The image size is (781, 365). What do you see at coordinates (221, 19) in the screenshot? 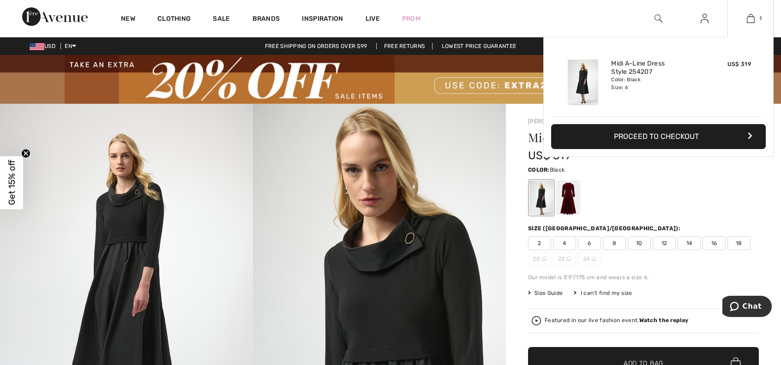
I see `a: Sale` at bounding box center [221, 19].